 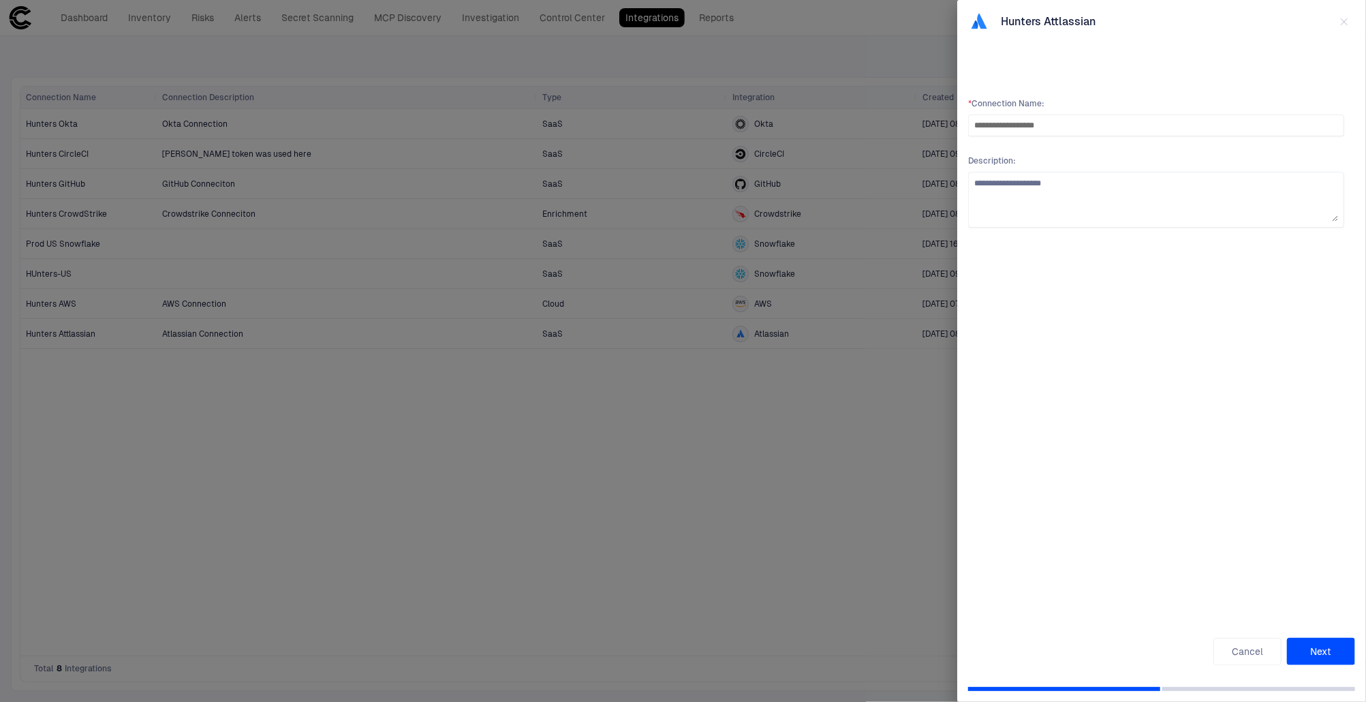 I want to click on div: Atlassian, so click(x=979, y=22).